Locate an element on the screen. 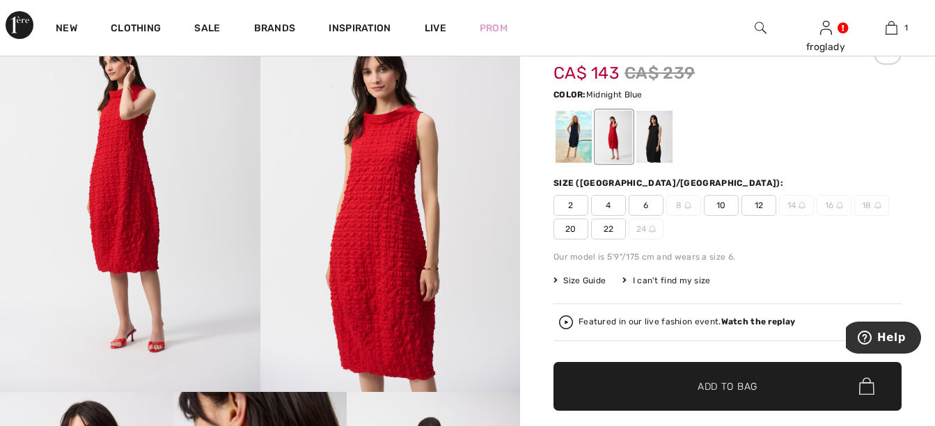  span: 2 is located at coordinates (571, 205).